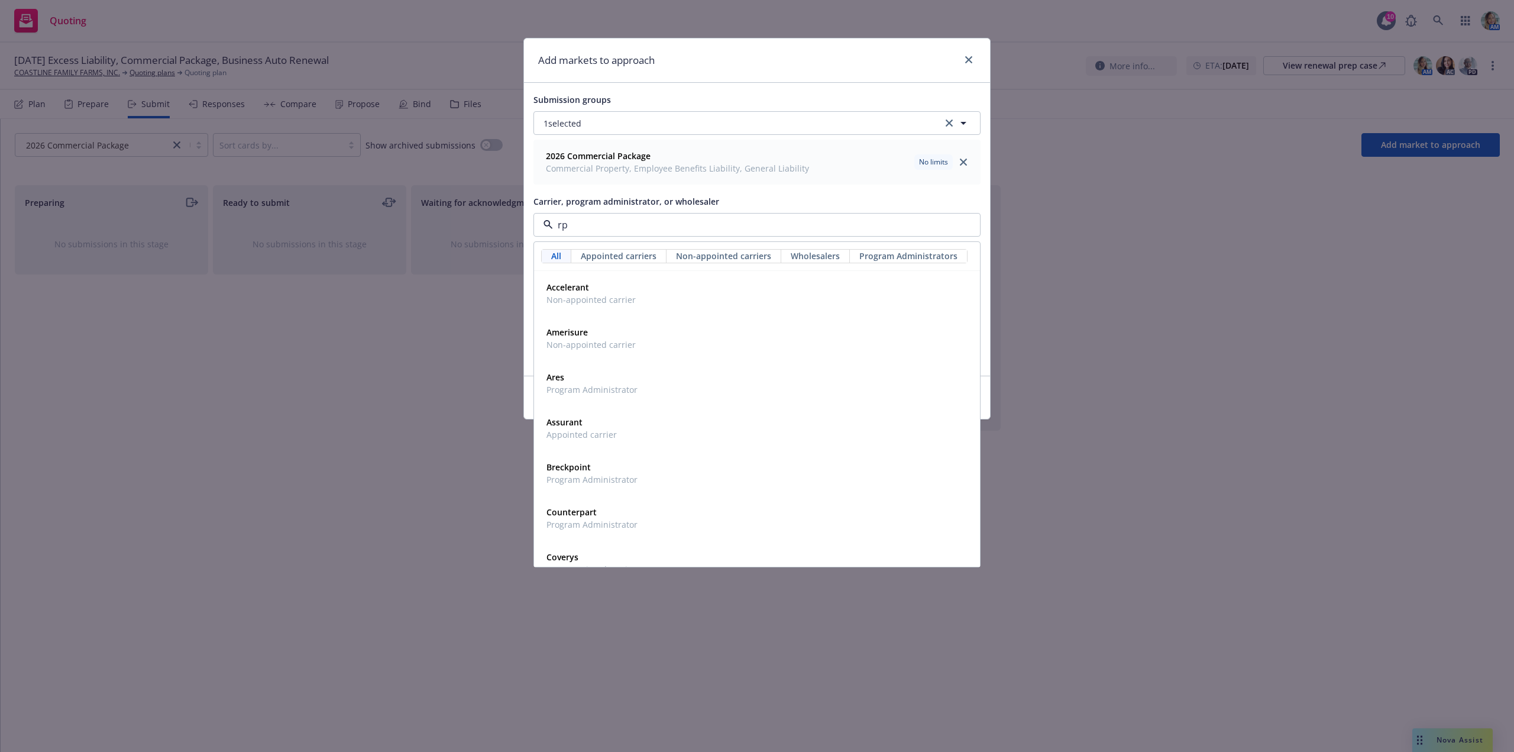 The image size is (1514, 752). Describe the element at coordinates (571, 512) in the screenshot. I see `strong: Counterpart` at that location.